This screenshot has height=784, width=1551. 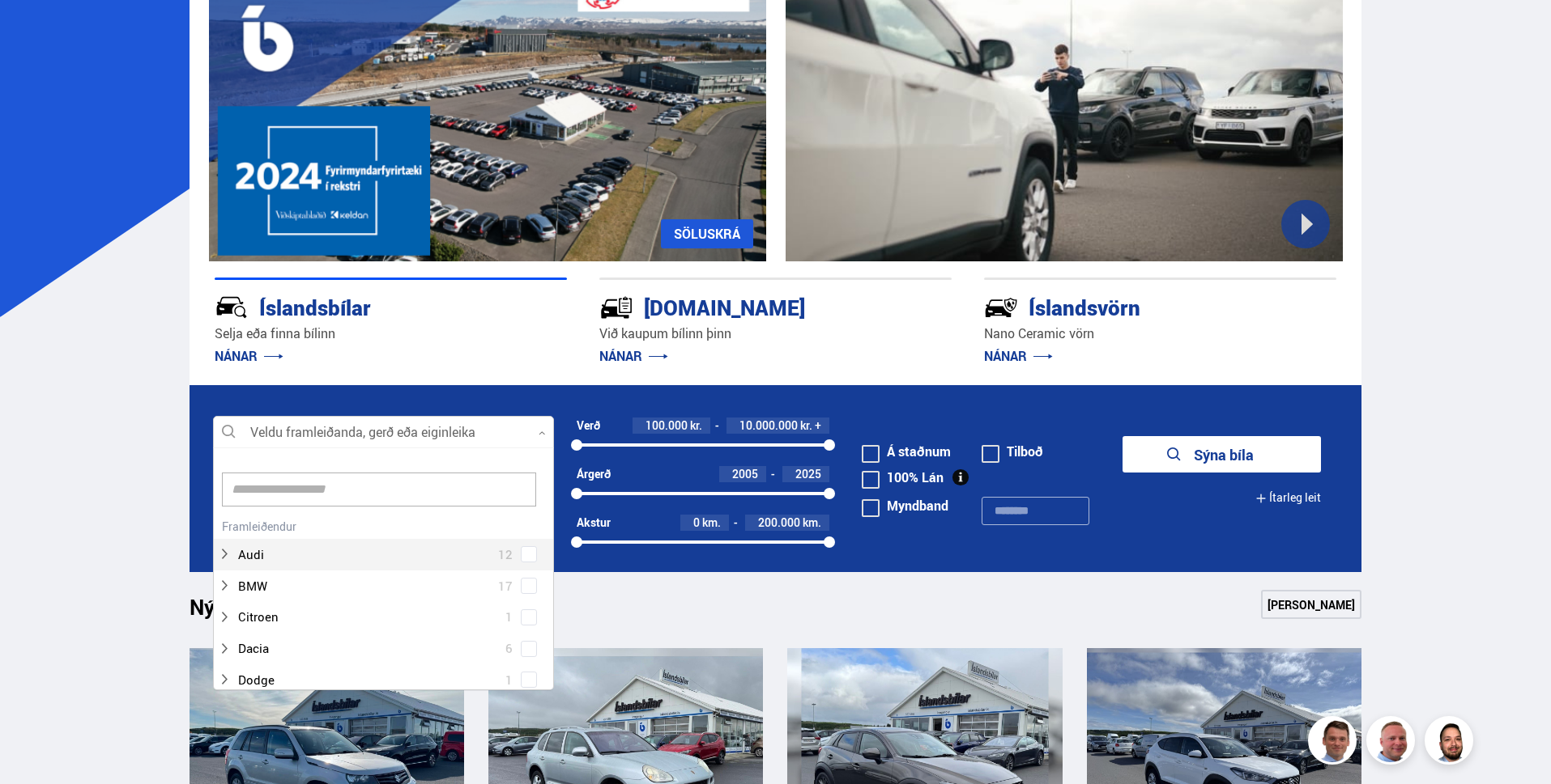 I want to click on span: 0, so click(x=697, y=522).